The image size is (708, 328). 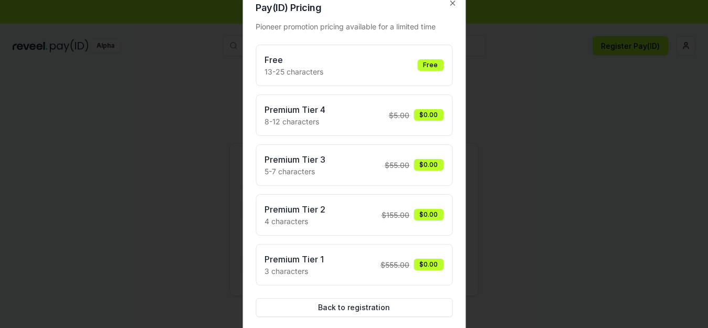 What do you see at coordinates (354, 8) in the screenshot?
I see `h2: Pay(ID) Pricing` at bounding box center [354, 8].